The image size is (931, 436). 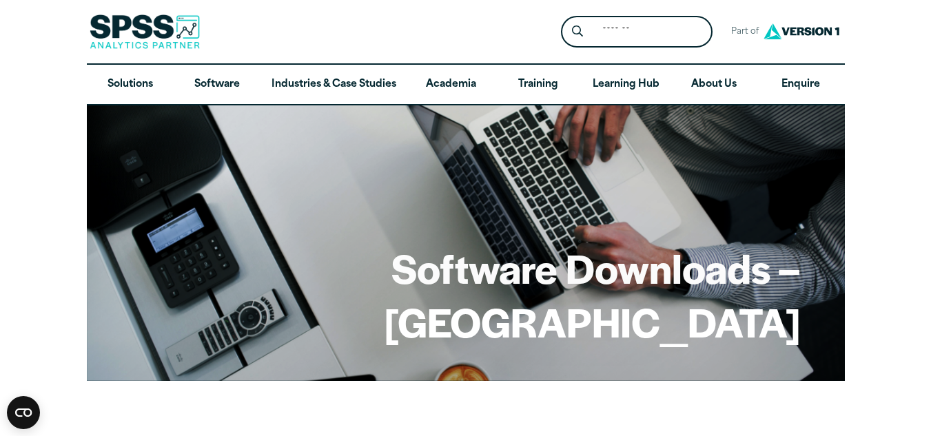 I want to click on span: Part of, so click(x=741, y=32).